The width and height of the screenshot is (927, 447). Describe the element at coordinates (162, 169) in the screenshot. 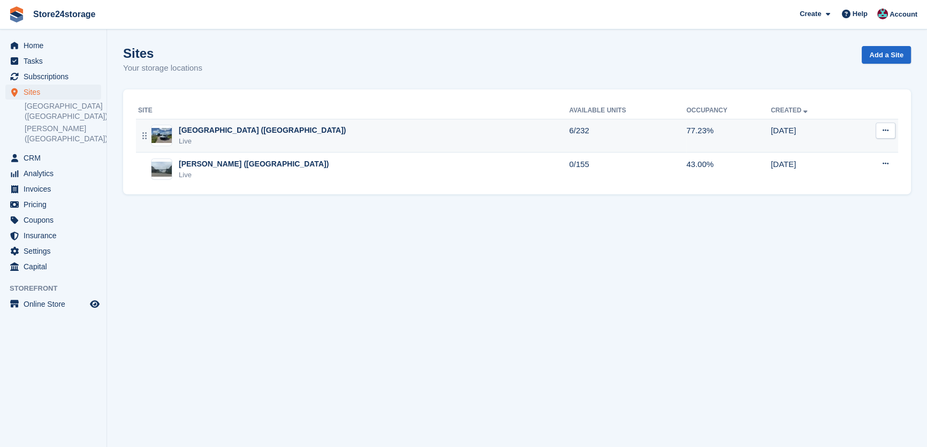

I see `img: Image of Warley Brentwood (Essex) site` at that location.